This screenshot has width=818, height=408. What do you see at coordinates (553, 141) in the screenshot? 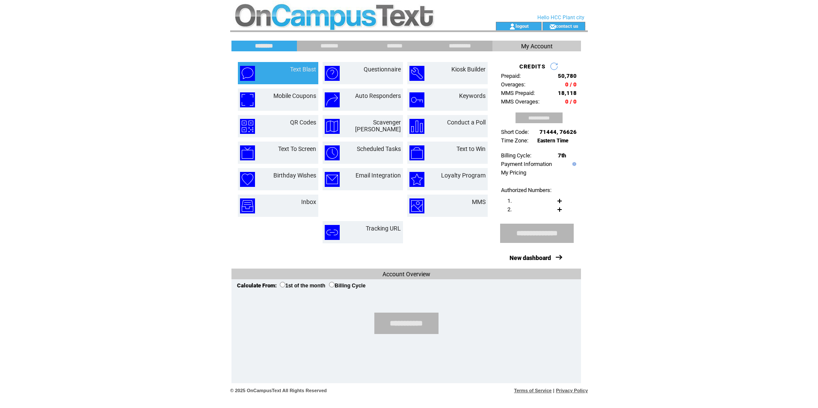
I see `span: Eastern Time` at bounding box center [553, 141].